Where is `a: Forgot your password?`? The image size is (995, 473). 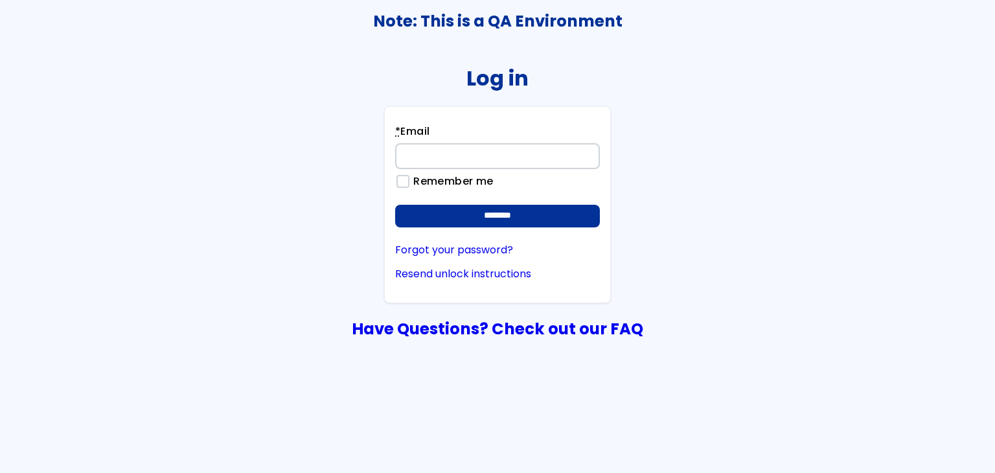
a: Forgot your password? is located at coordinates (497, 250).